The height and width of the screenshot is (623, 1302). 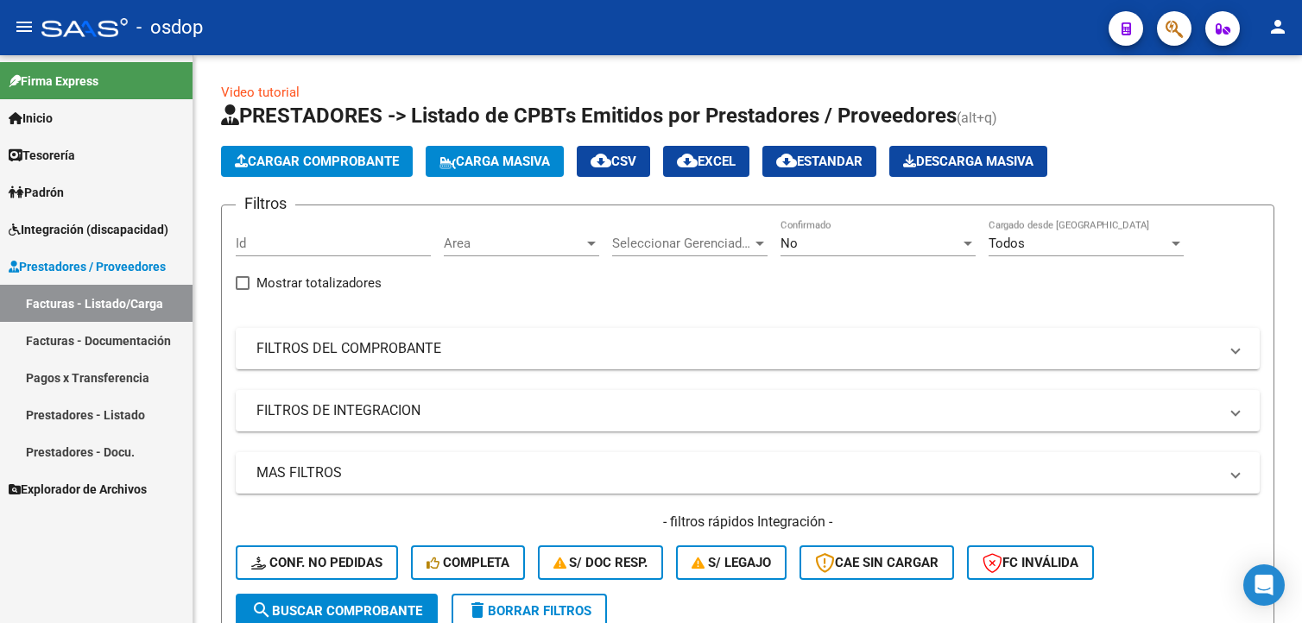 I want to click on span: Tesorería, so click(x=41, y=155).